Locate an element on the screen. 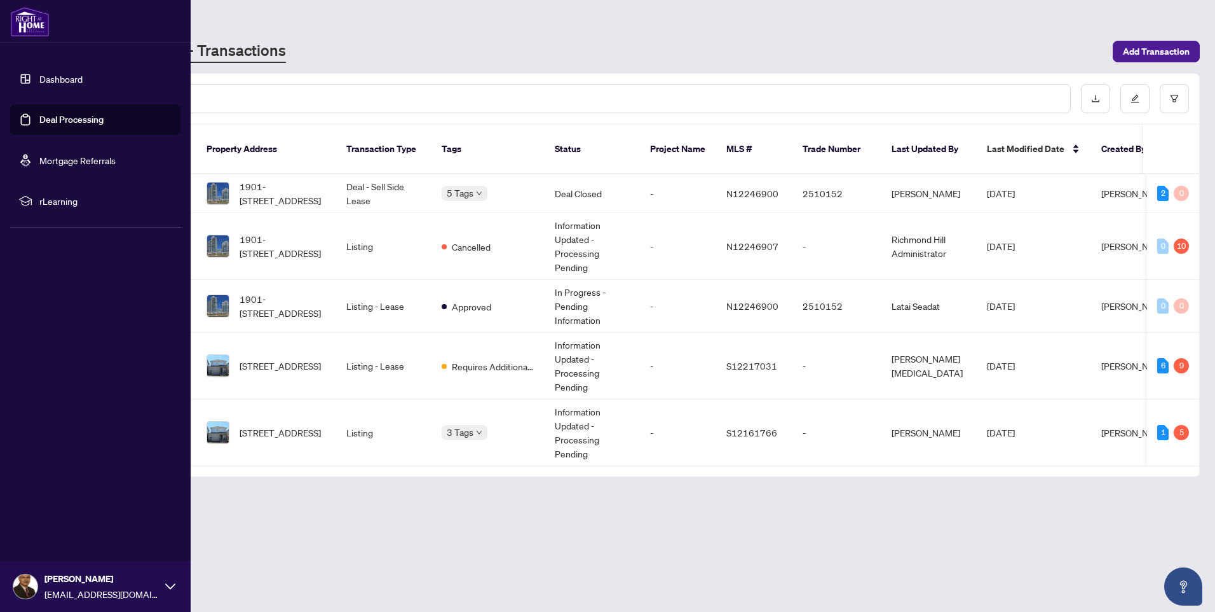  span: 3 Tags is located at coordinates (460, 432).